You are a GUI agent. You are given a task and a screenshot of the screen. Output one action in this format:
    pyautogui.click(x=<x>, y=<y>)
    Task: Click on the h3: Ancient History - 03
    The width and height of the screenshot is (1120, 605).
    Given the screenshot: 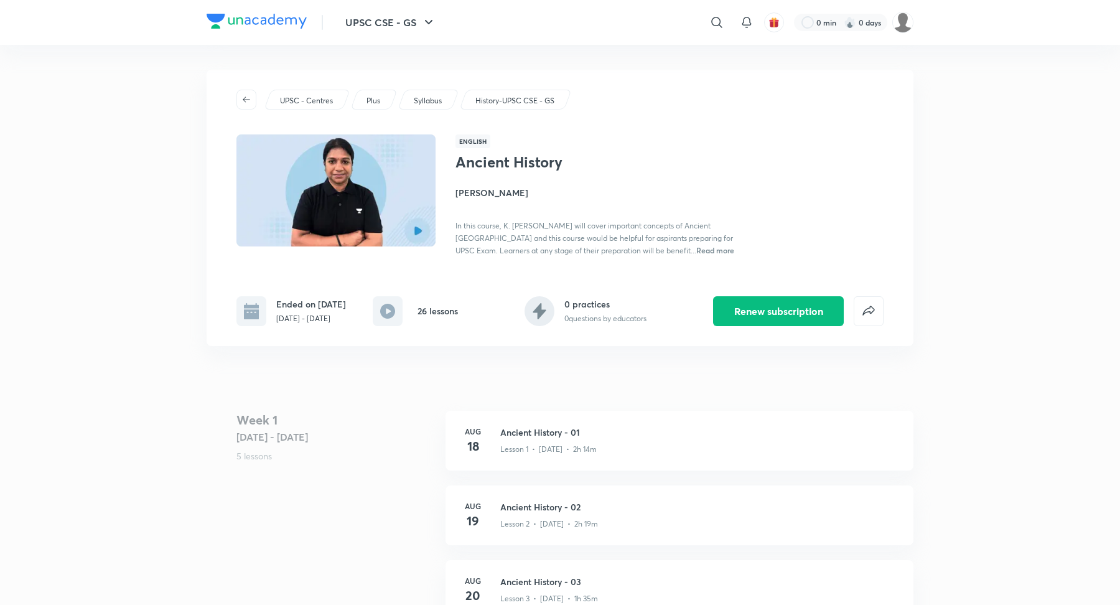 What is the action you would take?
    pyautogui.click(x=700, y=581)
    